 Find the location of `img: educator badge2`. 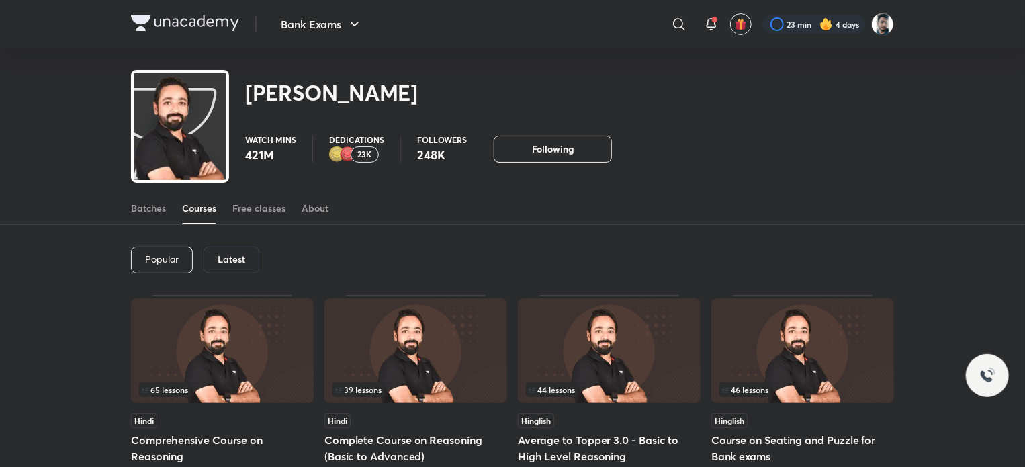

img: educator badge2 is located at coordinates (337, 155).